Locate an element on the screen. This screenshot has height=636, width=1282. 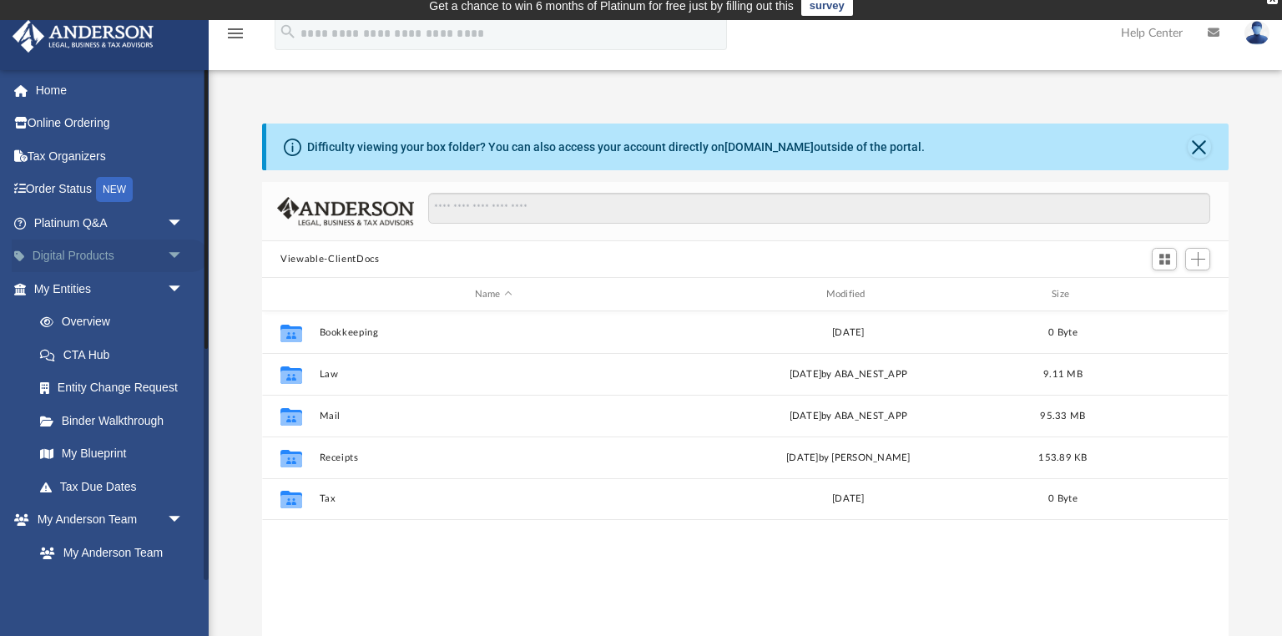
a: My Blueprint is located at coordinates (112, 454).